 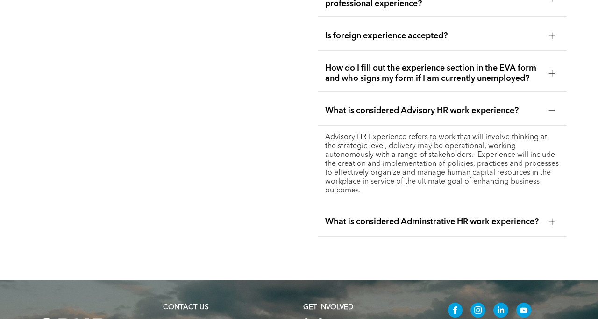 What do you see at coordinates (442, 164) in the screenshot?
I see `p: Advisory HR Experience refers to work that will involve thinking at the strategic level, delivery...` at bounding box center [442, 164].